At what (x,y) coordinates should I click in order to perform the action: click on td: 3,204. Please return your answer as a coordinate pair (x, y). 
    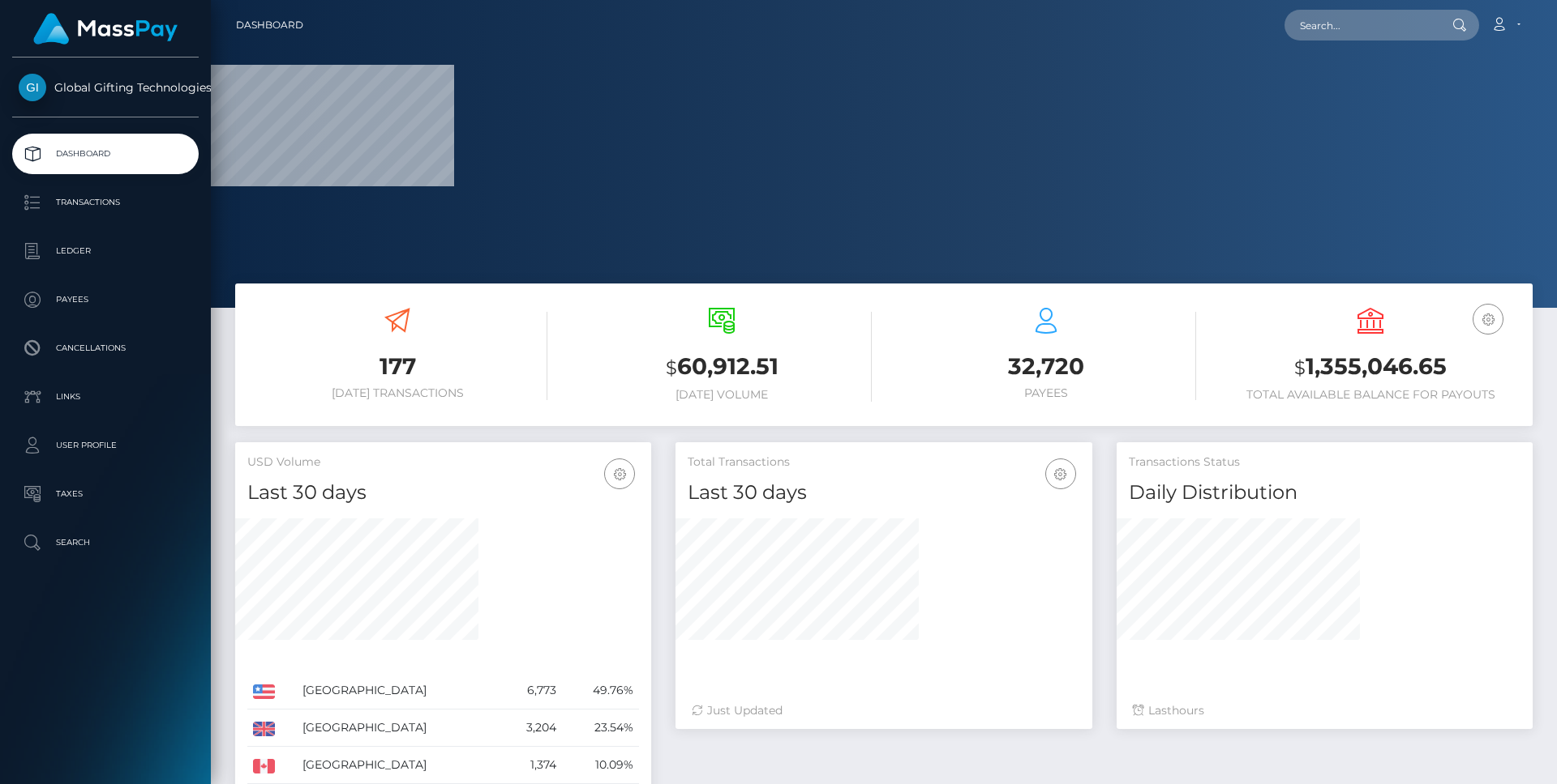
    Looking at the image, I should click on (530, 728).